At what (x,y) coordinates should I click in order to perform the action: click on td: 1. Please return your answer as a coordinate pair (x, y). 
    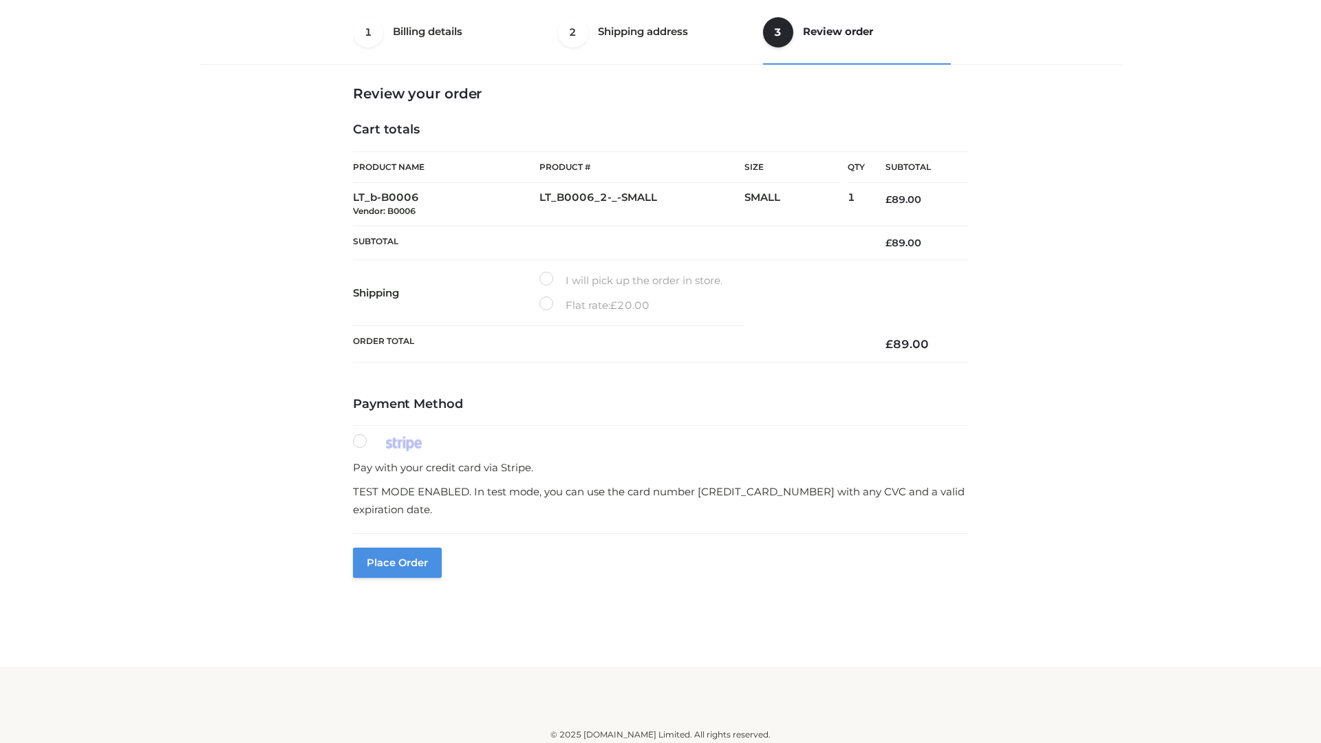
    Looking at the image, I should click on (856, 204).